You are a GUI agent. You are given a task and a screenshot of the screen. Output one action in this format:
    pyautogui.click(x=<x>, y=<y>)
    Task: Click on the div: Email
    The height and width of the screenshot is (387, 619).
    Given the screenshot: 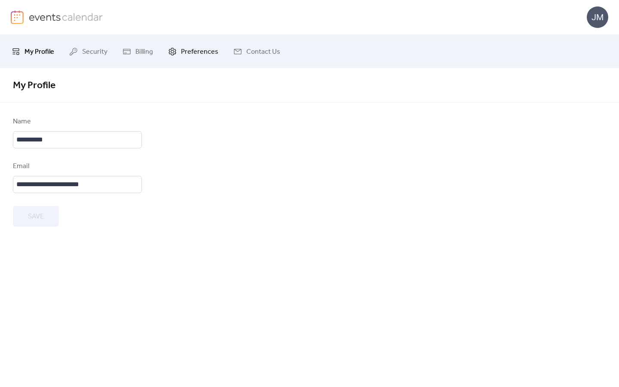 What is the action you would take?
    pyautogui.click(x=77, y=166)
    